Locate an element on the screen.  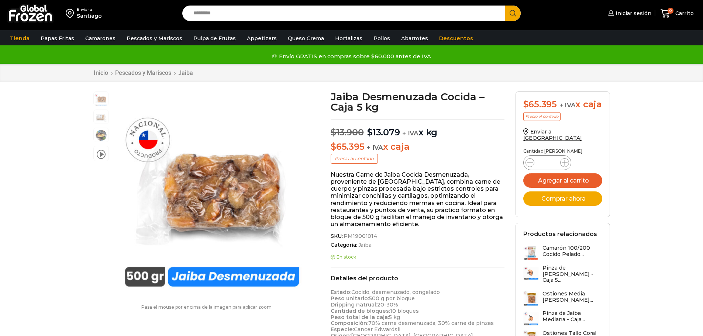
a: Hortalizas is located at coordinates (349, 38).